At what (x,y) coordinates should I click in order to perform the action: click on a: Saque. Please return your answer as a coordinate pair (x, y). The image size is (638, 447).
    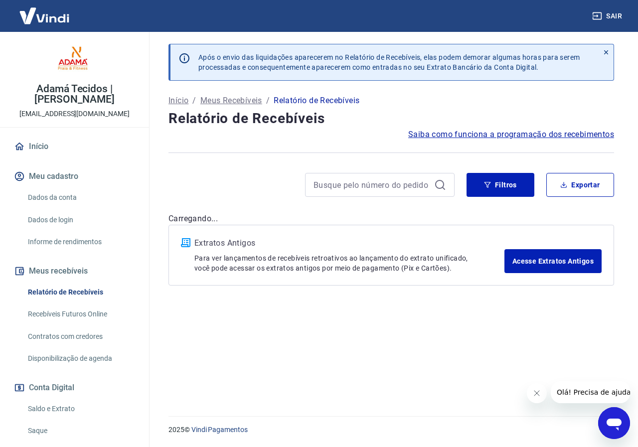
    Looking at the image, I should click on (80, 430).